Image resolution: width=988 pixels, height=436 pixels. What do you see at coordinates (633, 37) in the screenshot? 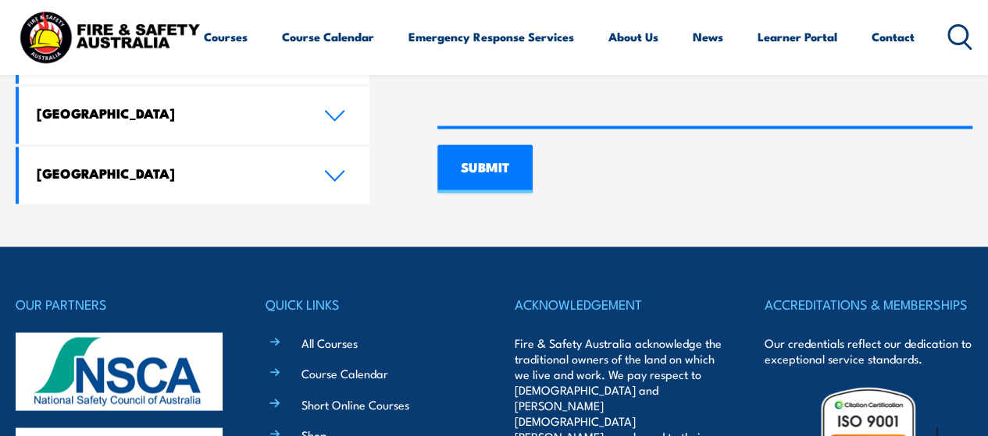
I see `a: About Us` at bounding box center [633, 37].